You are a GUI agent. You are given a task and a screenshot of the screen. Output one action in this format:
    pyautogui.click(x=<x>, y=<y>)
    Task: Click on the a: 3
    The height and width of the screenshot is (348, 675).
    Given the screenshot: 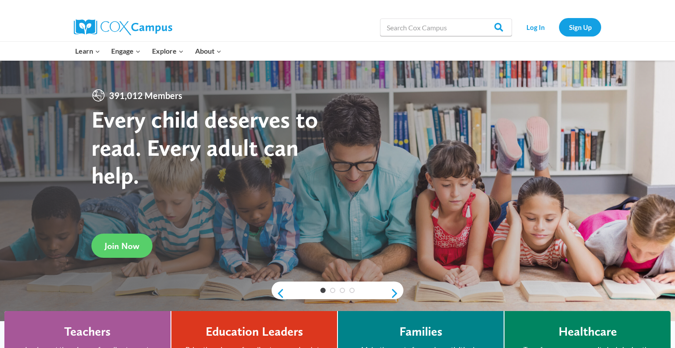 What is the action you would take?
    pyautogui.click(x=342, y=290)
    